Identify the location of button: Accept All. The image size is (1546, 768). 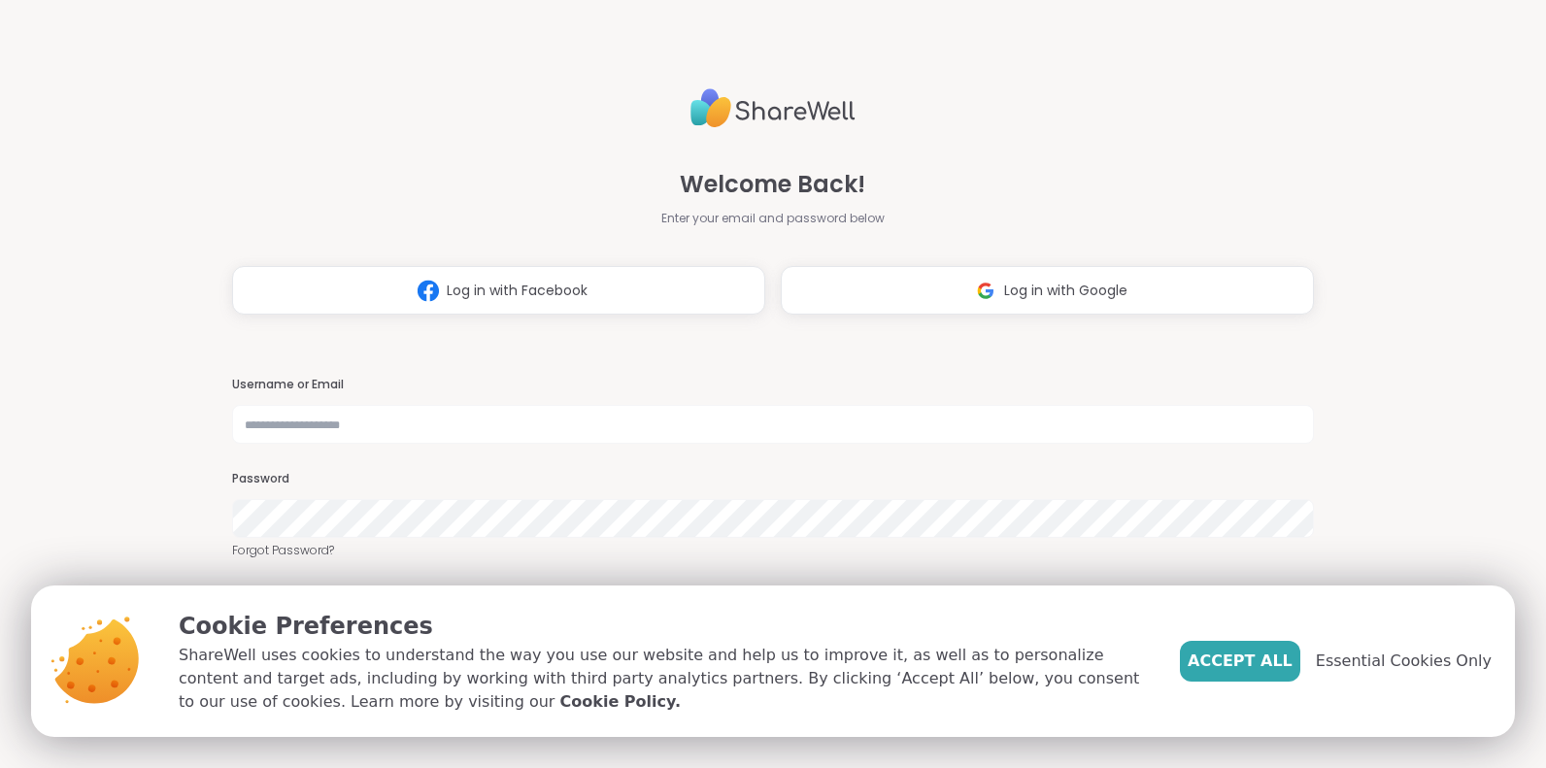
(1240, 661).